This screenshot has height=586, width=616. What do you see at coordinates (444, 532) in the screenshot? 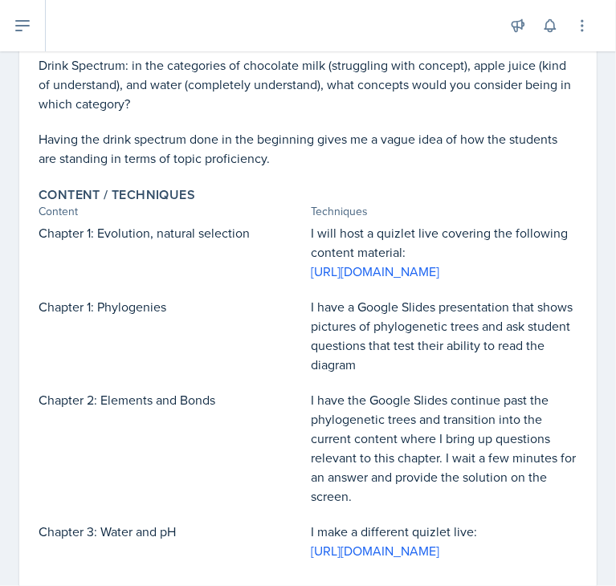
I see `p: I make a different quizlet live:` at bounding box center [444, 532].